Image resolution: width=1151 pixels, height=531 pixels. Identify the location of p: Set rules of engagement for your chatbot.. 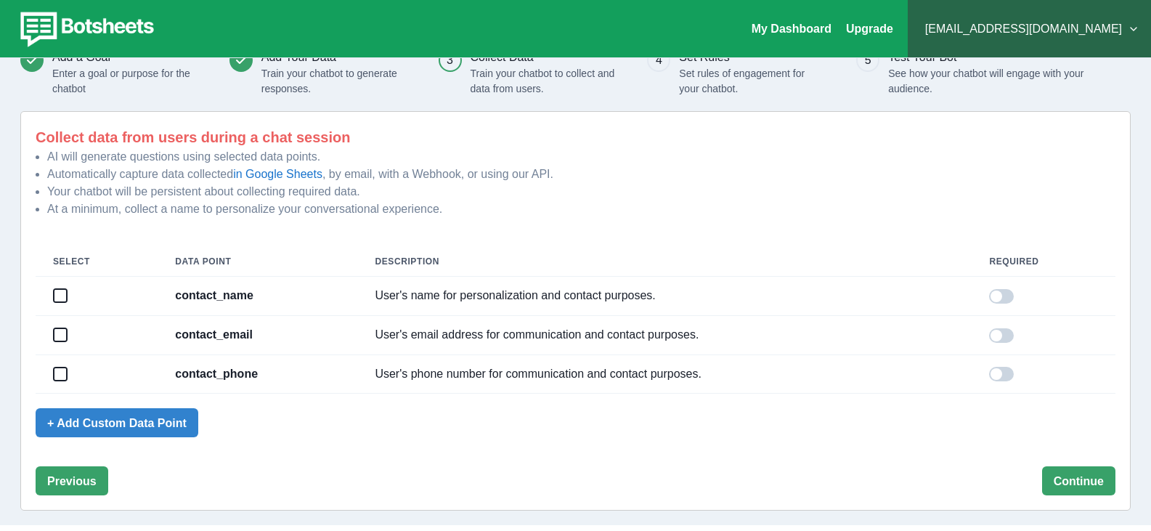
(753, 81).